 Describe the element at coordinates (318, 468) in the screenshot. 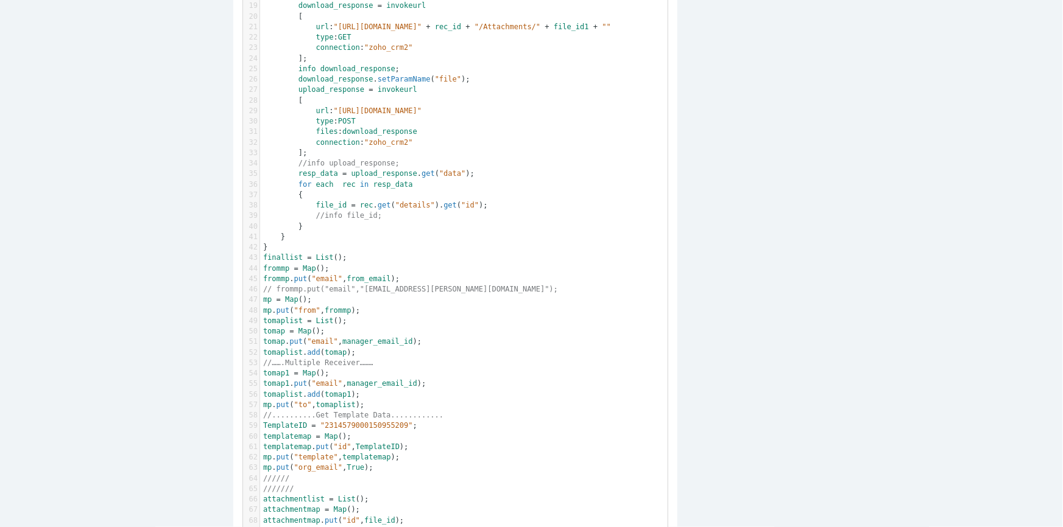

I see `span: "org_email"` at that location.